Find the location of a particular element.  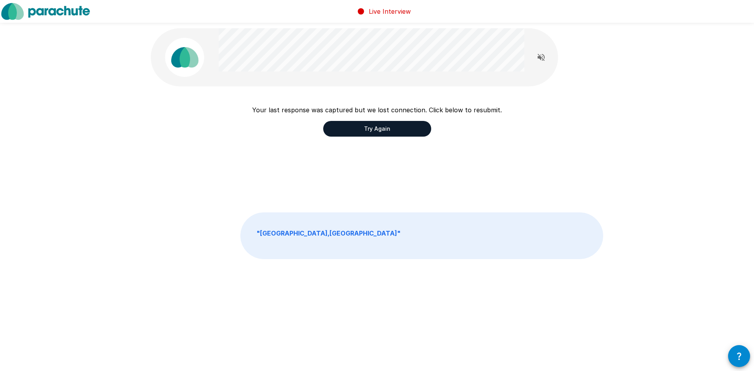

button: Read questions aloud is located at coordinates (541, 57).